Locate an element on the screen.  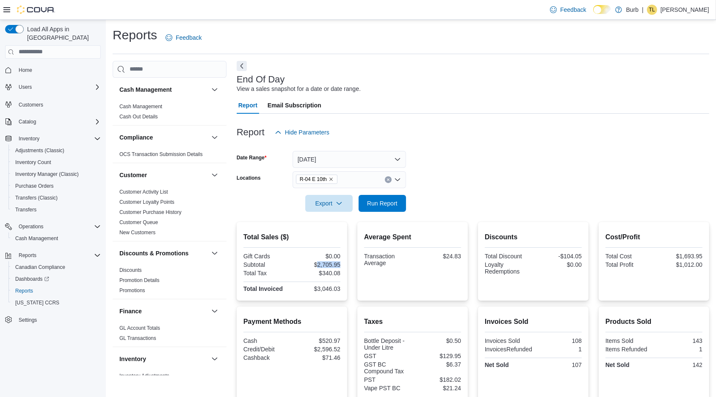
span: Customer Loyalty Points is located at coordinates (147, 202).